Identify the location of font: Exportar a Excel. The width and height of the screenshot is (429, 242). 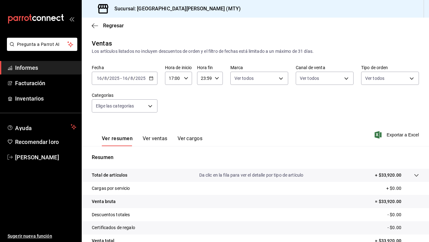
(402, 135).